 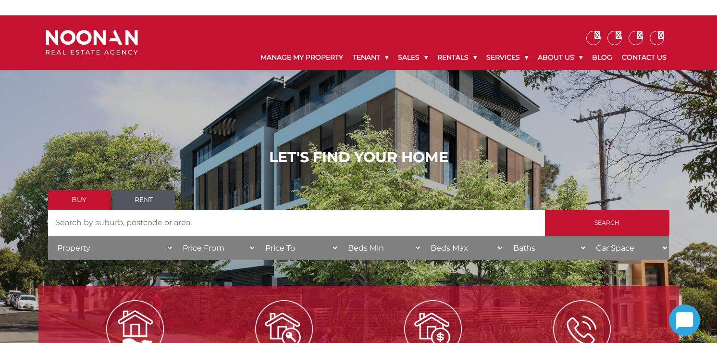 What do you see at coordinates (560, 57) in the screenshot?
I see `a: About Us` at bounding box center [560, 57].